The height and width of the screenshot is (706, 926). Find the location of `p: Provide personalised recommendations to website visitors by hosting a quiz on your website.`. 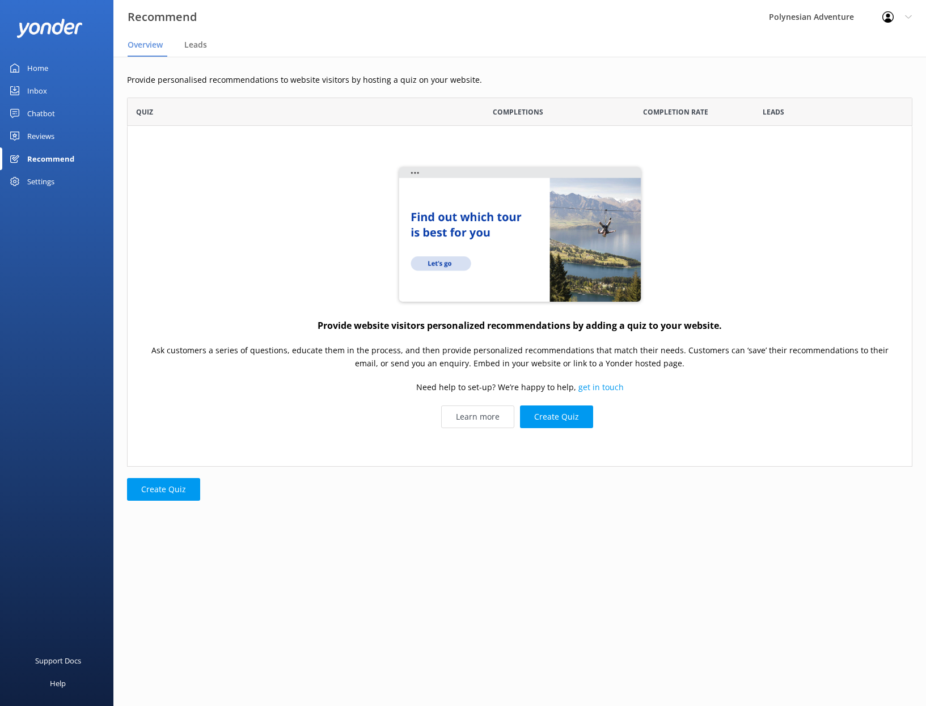

p: Provide personalised recommendations to website visitors by hosting a quiz on your website. is located at coordinates (519, 80).